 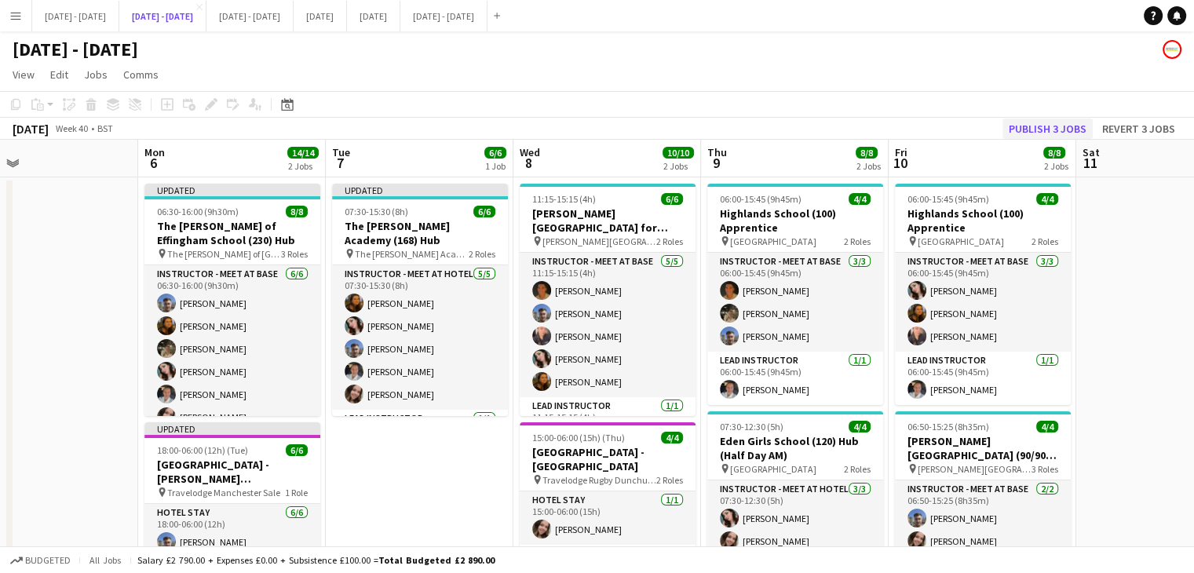 I want to click on span: 3 Roles, so click(x=294, y=254).